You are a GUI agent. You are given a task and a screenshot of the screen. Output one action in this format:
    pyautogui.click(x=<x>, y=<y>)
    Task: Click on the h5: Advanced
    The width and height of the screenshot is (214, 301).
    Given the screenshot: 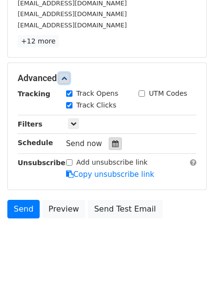 What is the action you would take?
    pyautogui.click(x=107, y=78)
    